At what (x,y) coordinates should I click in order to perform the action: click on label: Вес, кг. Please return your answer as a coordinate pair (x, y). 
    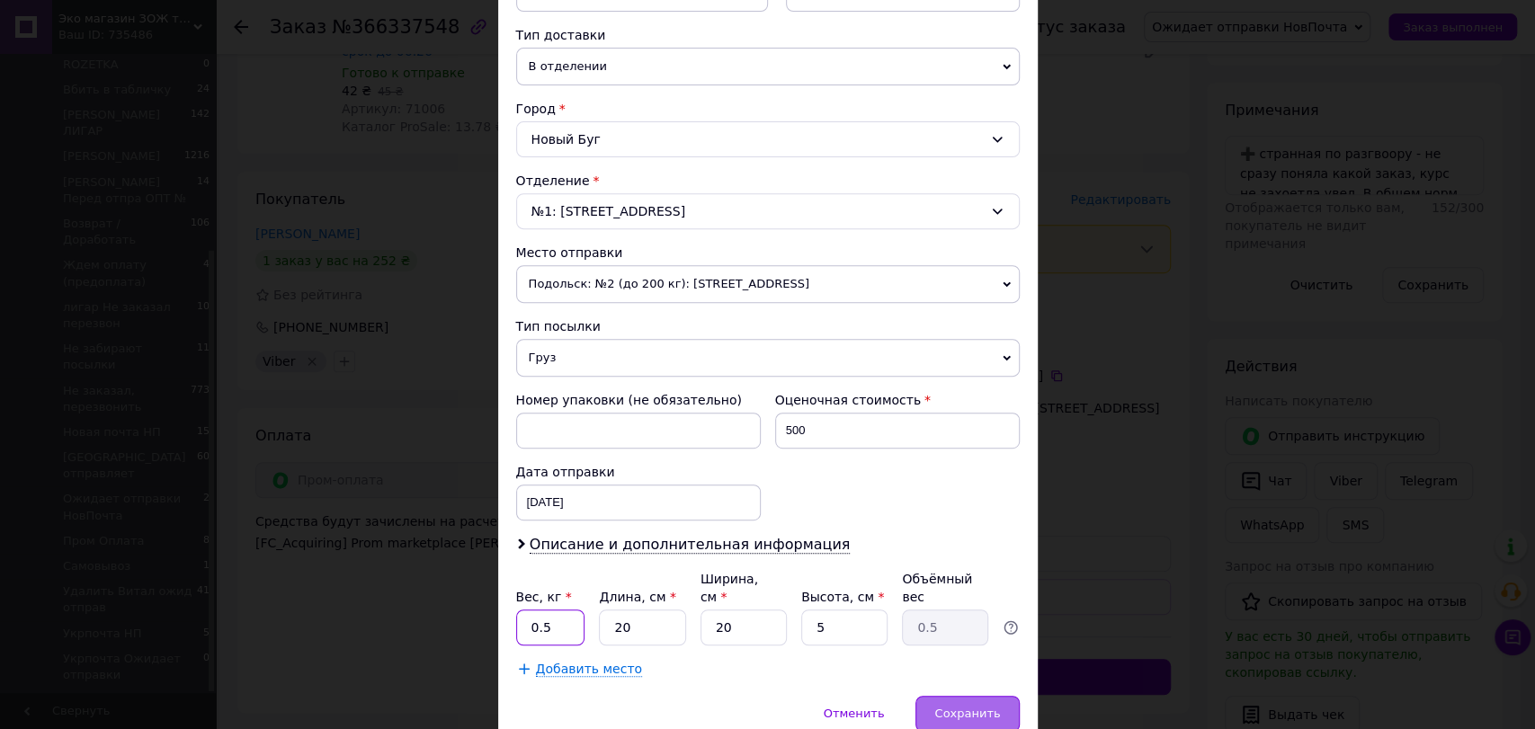
    Looking at the image, I should click on (544, 597).